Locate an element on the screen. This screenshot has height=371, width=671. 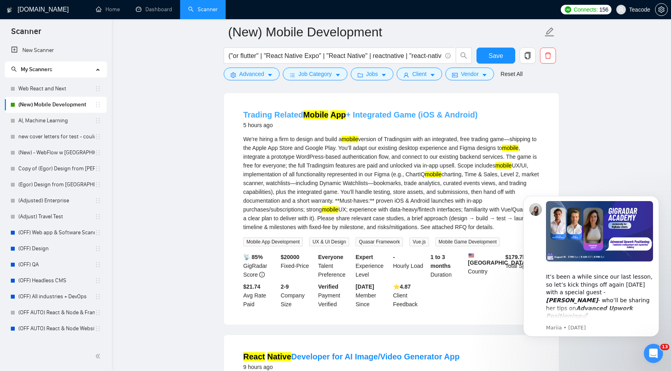
div: Hourly Load is located at coordinates (410, 266).